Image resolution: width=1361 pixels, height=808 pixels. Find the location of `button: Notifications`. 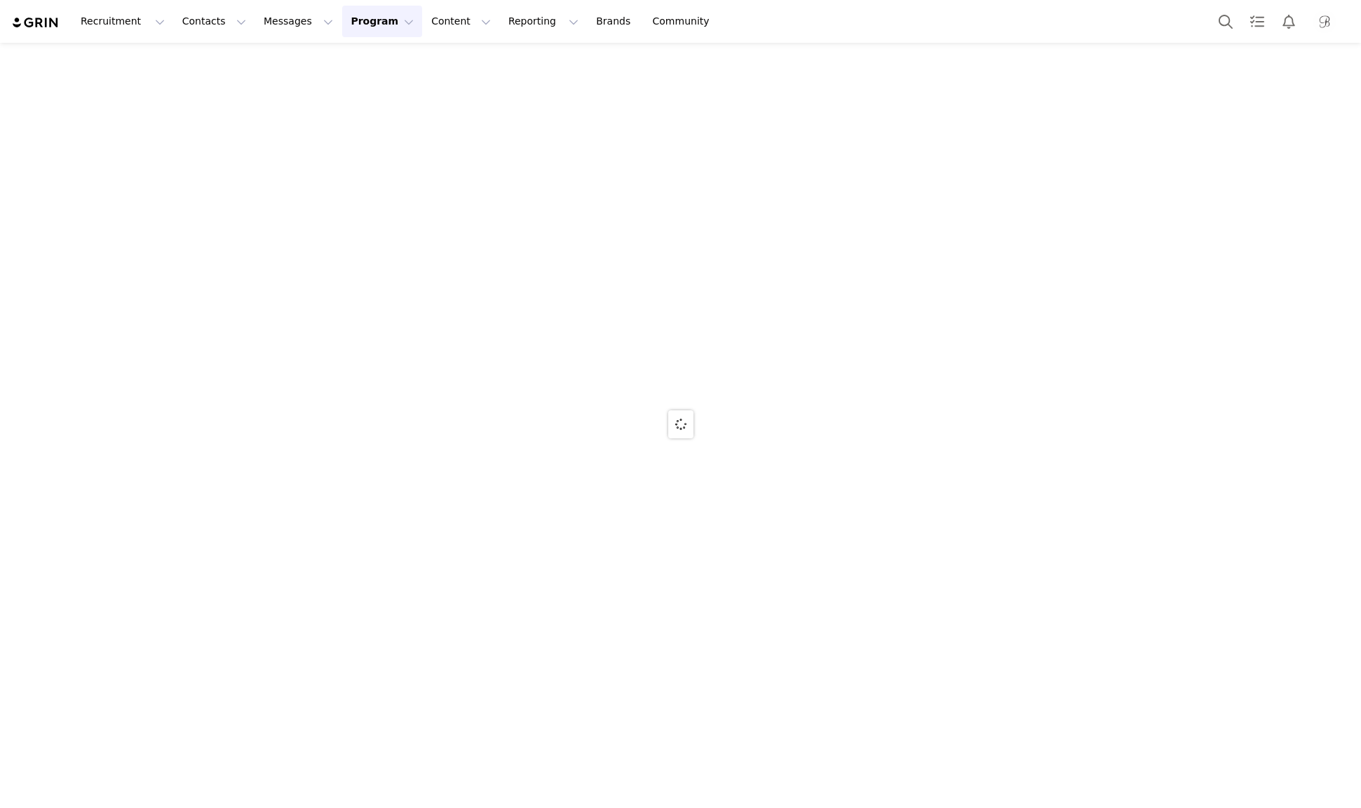

button: Notifications is located at coordinates (1289, 21).